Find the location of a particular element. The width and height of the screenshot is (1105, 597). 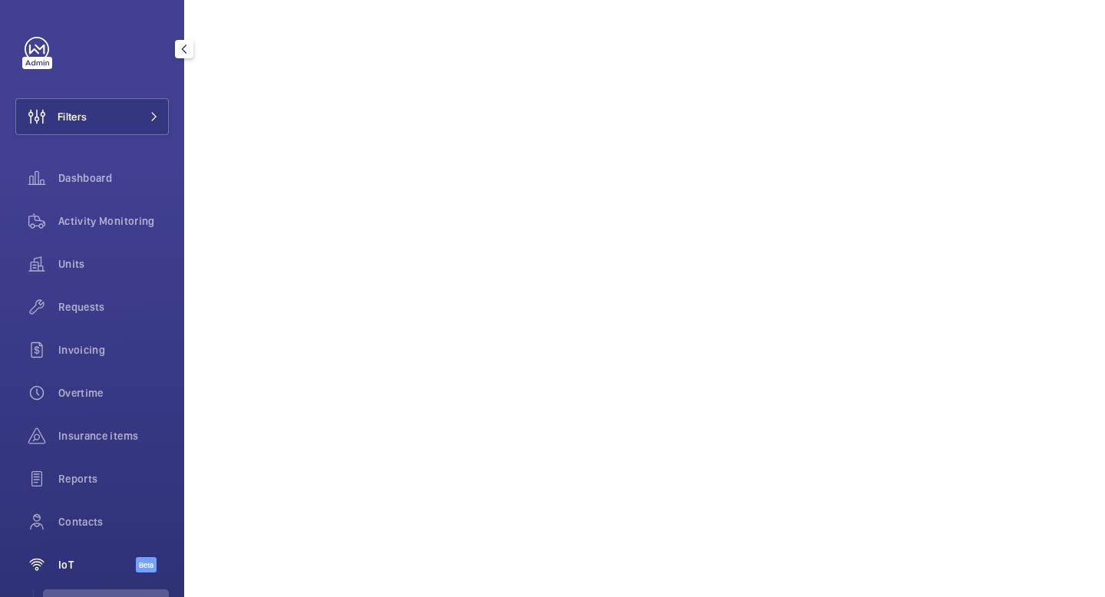

span: Dashboard is located at coordinates (114, 178).